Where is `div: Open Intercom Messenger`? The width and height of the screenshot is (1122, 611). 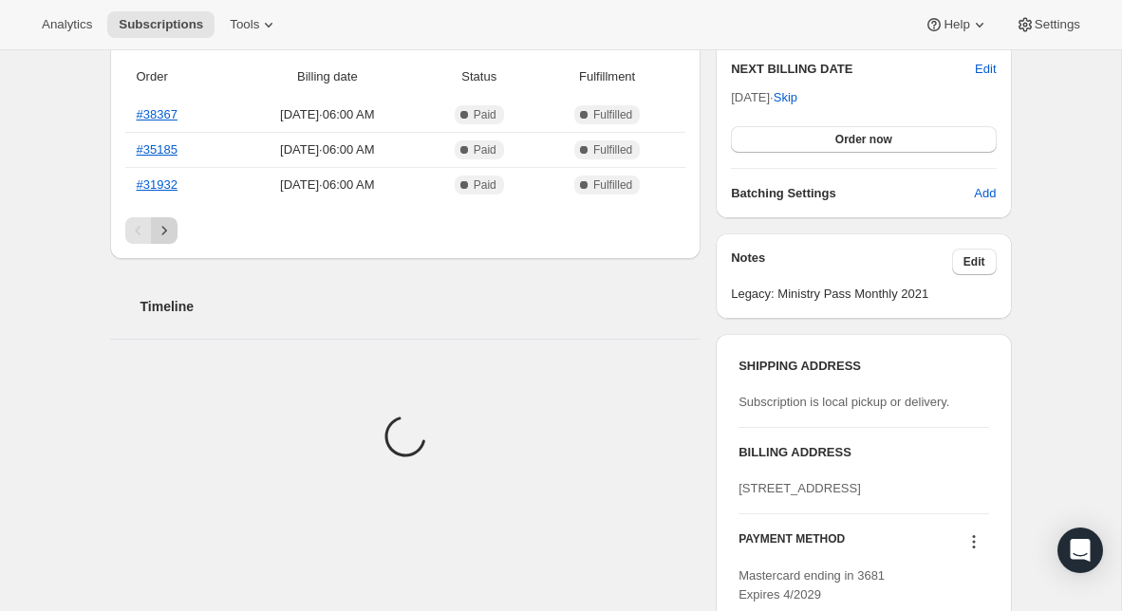 div: Open Intercom Messenger is located at coordinates (1080, 551).